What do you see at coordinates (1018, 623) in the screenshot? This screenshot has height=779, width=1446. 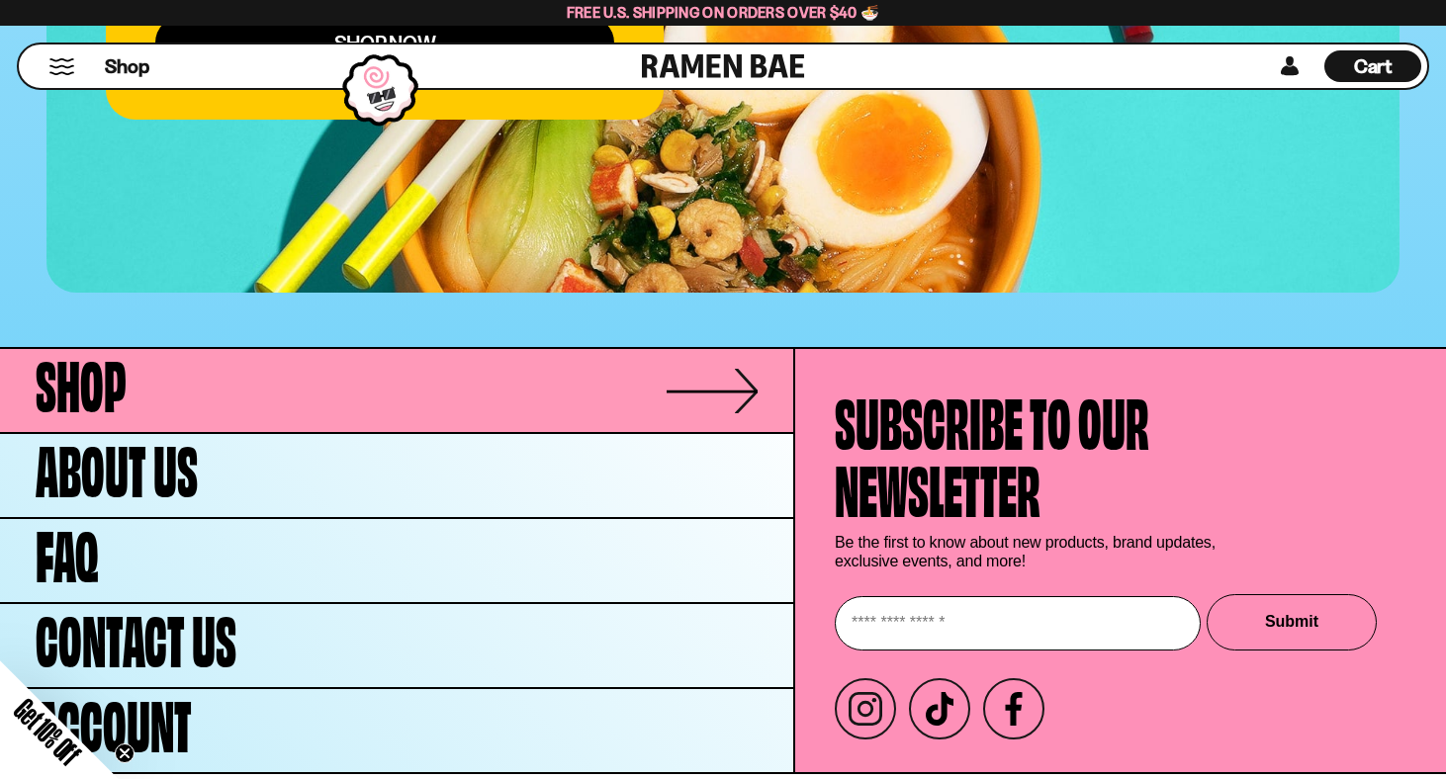 I see `input: Enter your email` at bounding box center [1018, 623].